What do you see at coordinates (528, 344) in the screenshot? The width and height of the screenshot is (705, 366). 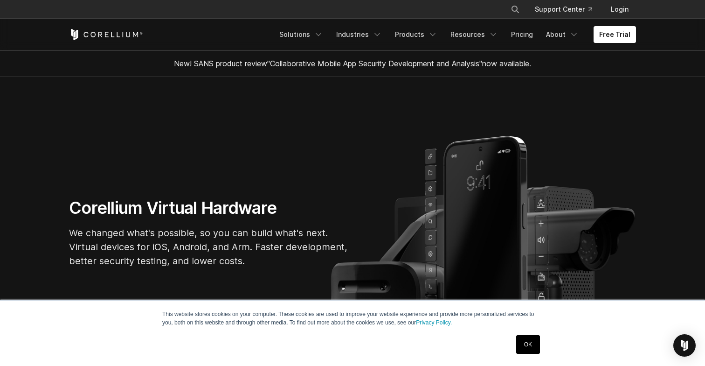 I see `a: OK` at bounding box center [528, 344].